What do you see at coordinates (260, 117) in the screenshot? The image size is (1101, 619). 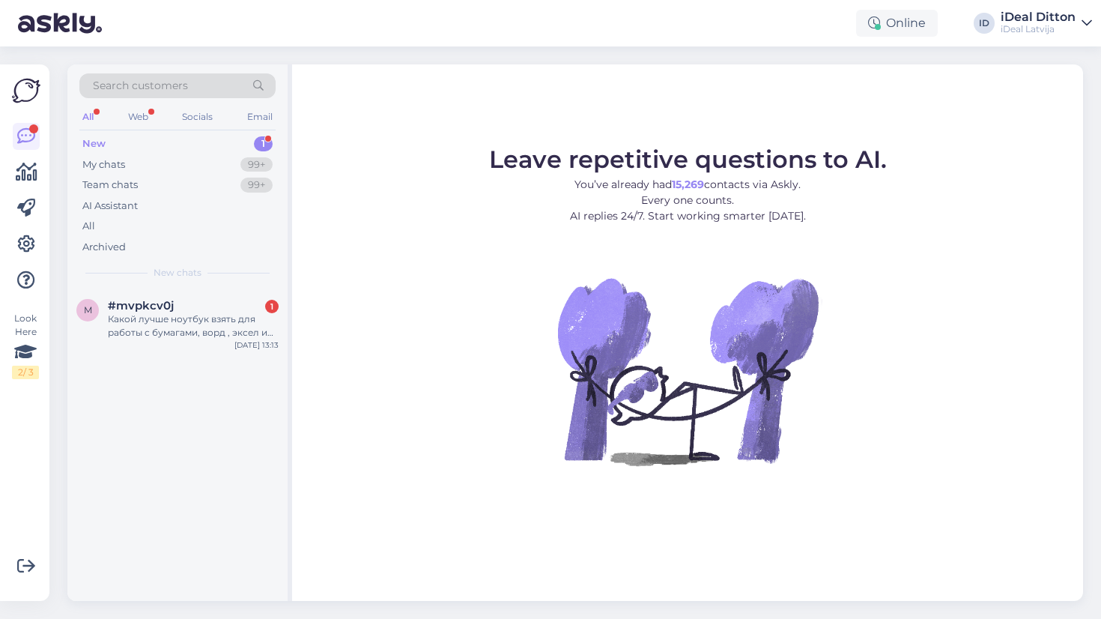 I see `div: Email` at bounding box center [260, 117].